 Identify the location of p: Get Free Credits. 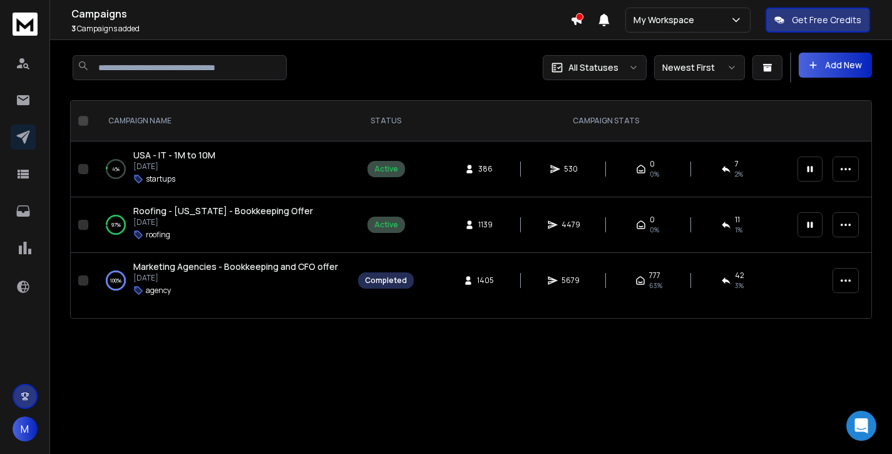
(826, 20).